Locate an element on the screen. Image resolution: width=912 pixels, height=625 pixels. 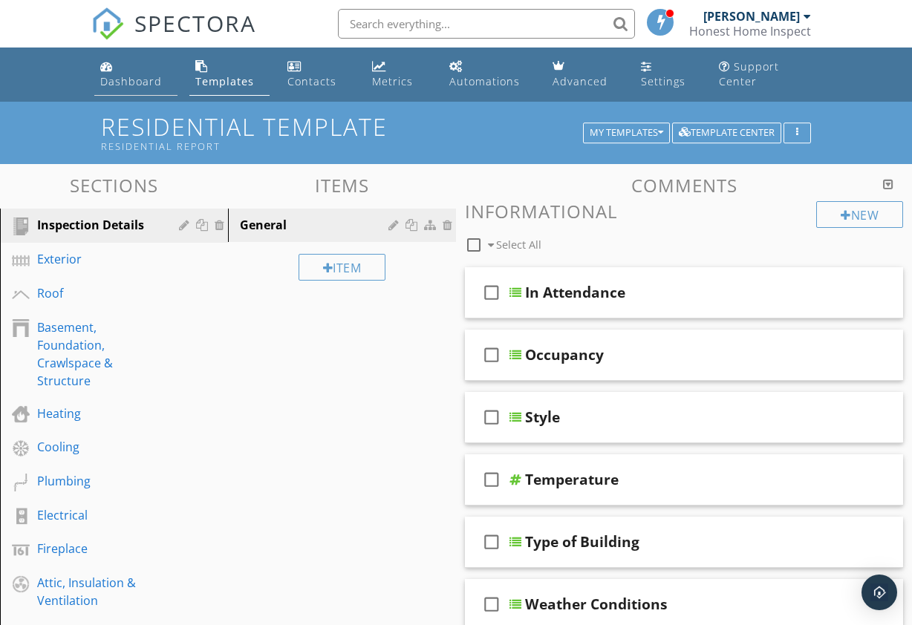
a: Dashboard is located at coordinates (136, 74).